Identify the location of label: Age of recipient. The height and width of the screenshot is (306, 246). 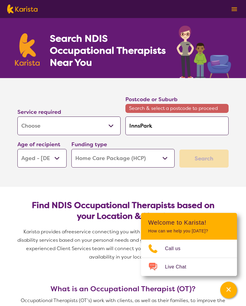
(39, 144).